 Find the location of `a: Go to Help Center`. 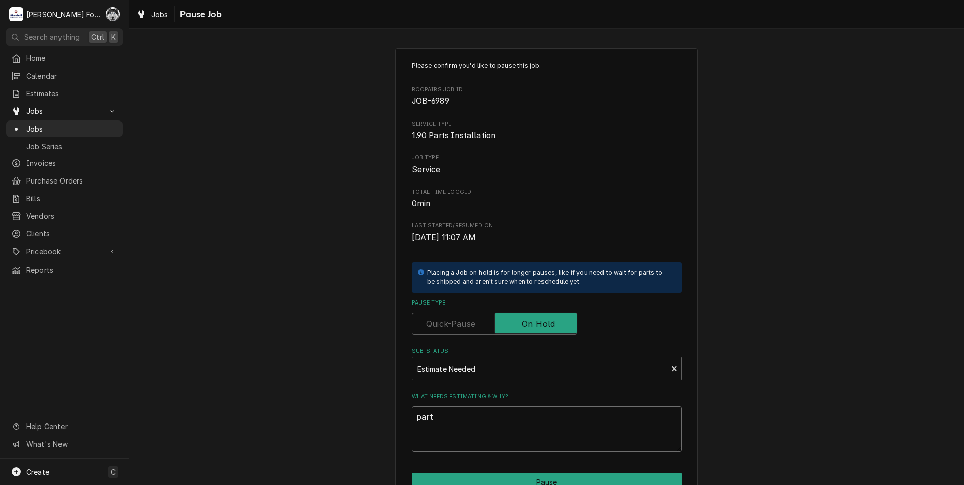

a: Go to Help Center is located at coordinates (64, 426).